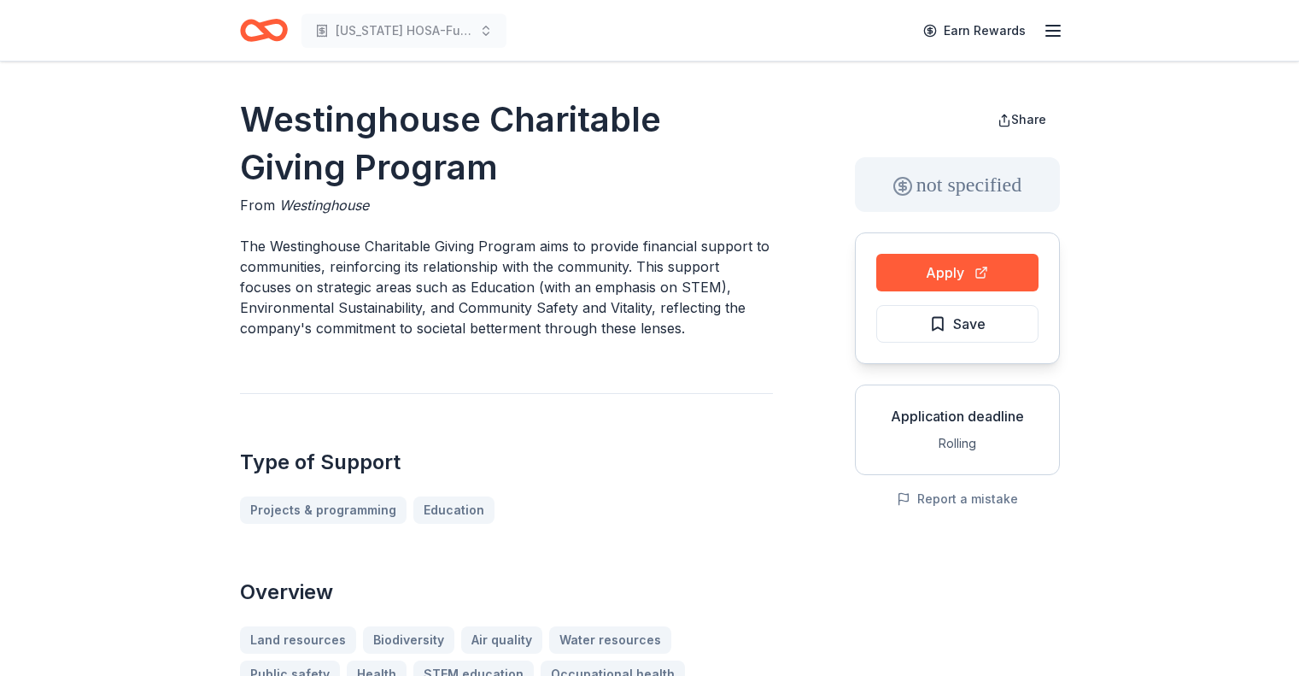  I want to click on button: Apply, so click(958, 272).